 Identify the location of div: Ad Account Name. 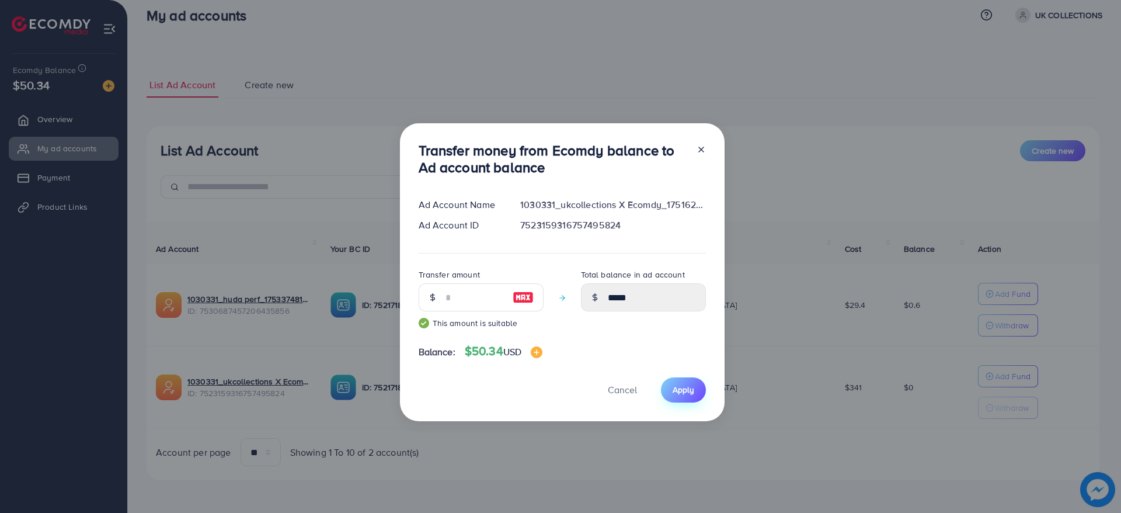
(460, 204).